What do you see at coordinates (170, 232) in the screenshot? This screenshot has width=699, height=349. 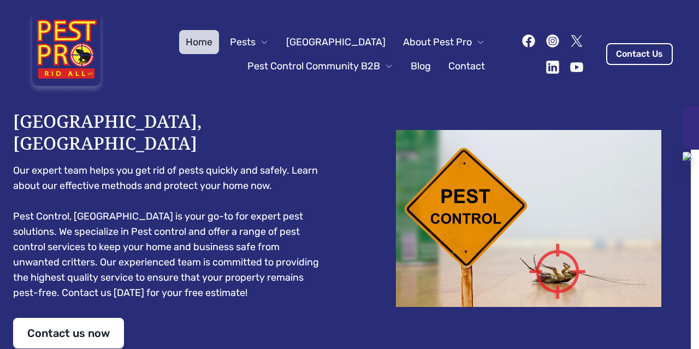 I see `pre: Our expert team helps you get rid of pests quickly and safely. Learn about our effective methods ...` at bounding box center [170, 232].